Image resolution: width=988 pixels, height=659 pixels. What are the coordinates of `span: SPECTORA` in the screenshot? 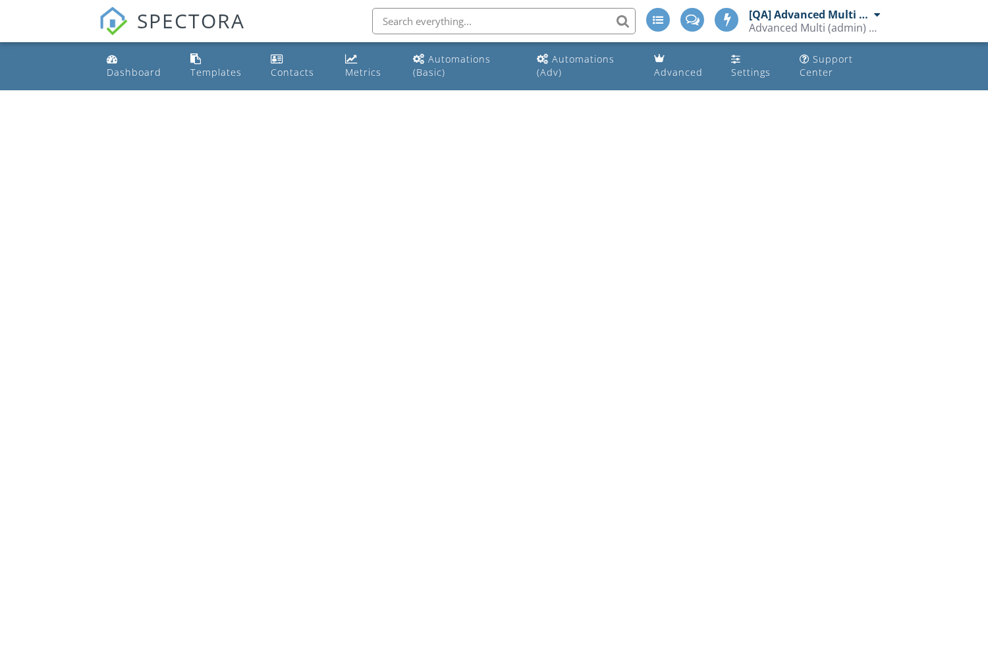 It's located at (191, 20).